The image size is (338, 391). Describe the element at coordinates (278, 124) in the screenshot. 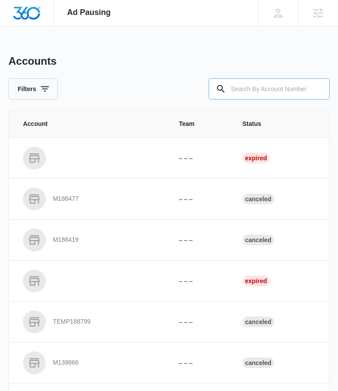

I see `span: Status` at that location.